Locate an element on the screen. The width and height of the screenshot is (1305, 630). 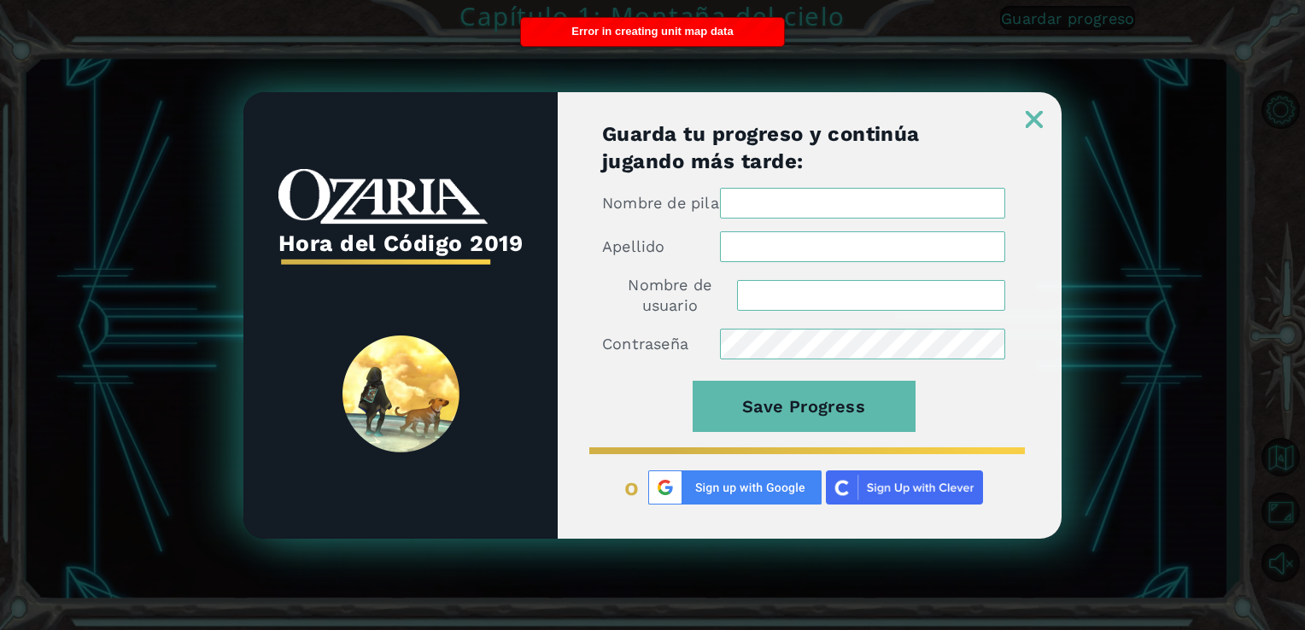
span: Error in creating unit map data is located at coordinates (652, 31).